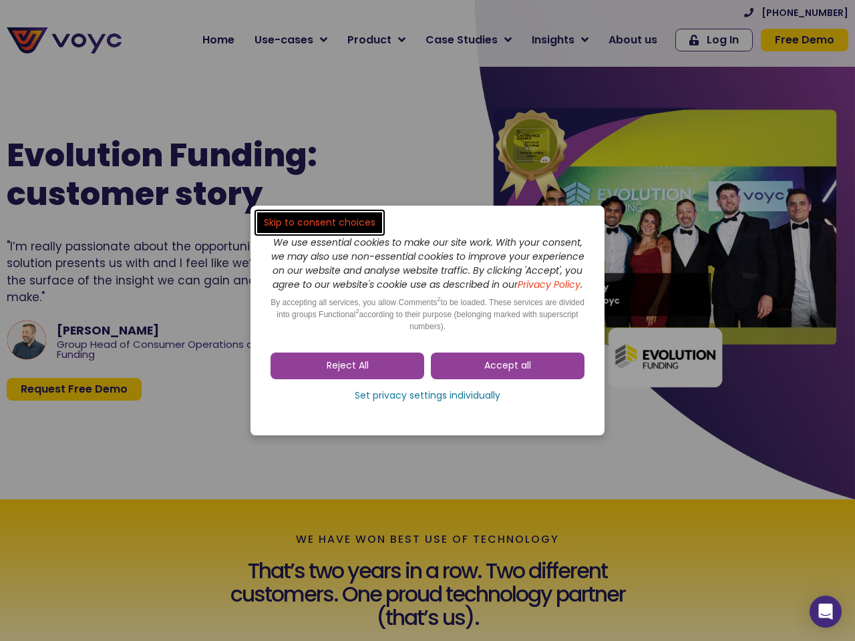 The image size is (855, 641). I want to click on a: Accept all, so click(508, 366).